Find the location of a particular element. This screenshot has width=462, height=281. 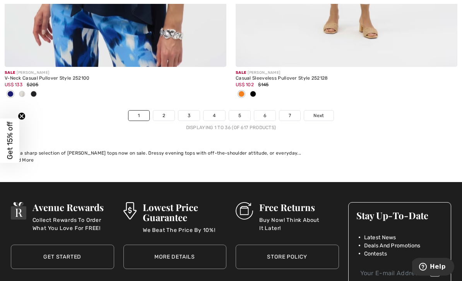

img: Avenue Rewards is located at coordinates (19, 211).